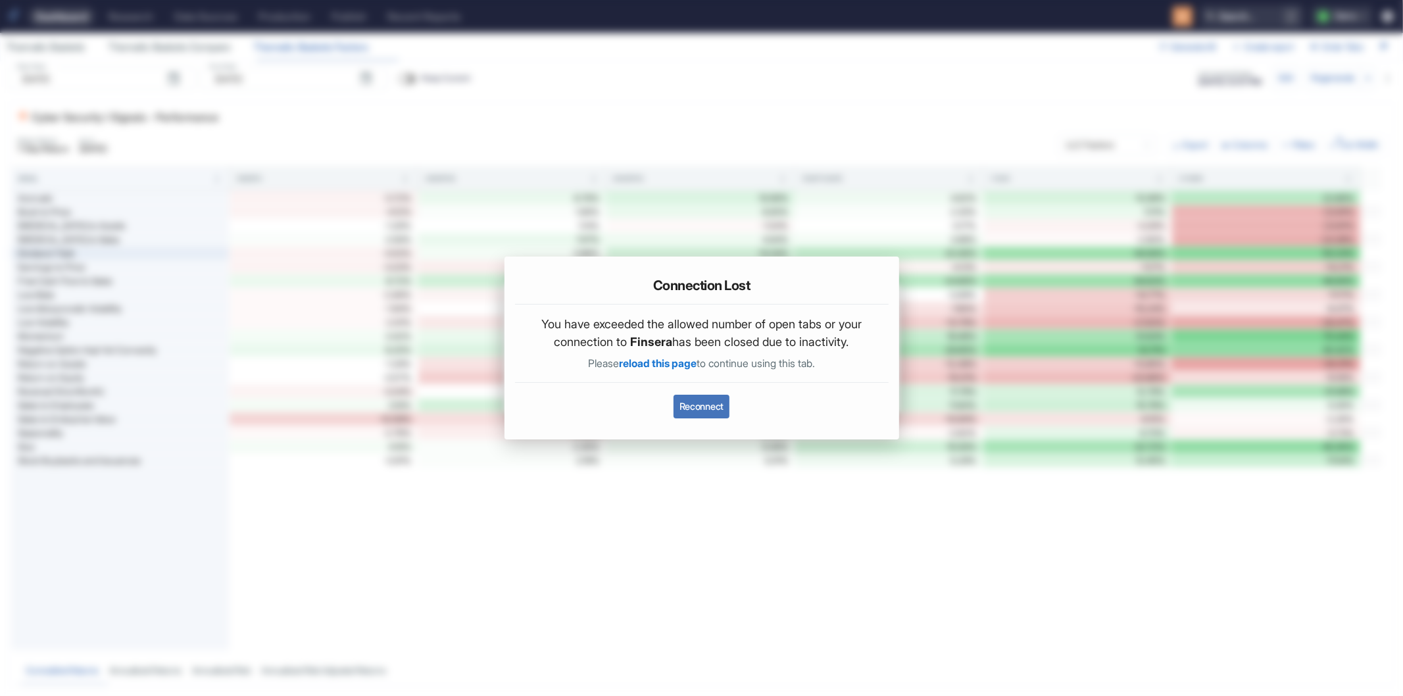 The width and height of the screenshot is (1403, 696). Describe the element at coordinates (702, 286) in the screenshot. I see `h5: Connection Lost` at that location.